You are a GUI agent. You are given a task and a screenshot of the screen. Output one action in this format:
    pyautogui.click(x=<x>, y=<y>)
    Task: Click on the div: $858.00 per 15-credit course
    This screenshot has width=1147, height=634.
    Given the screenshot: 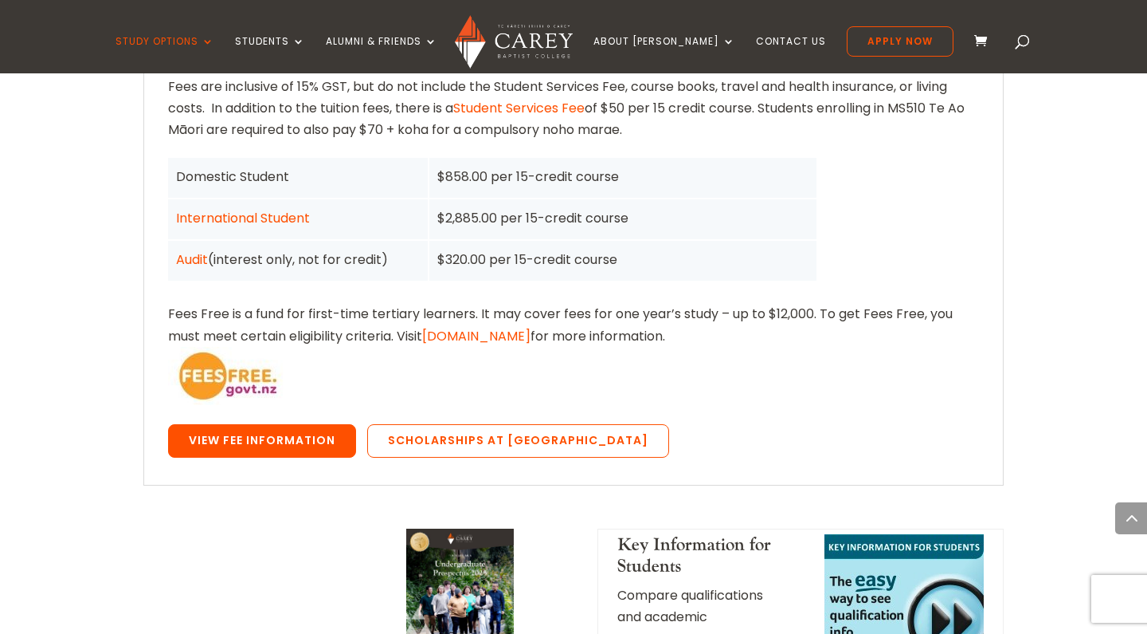 What is the action you would take?
    pyautogui.click(x=623, y=176)
    